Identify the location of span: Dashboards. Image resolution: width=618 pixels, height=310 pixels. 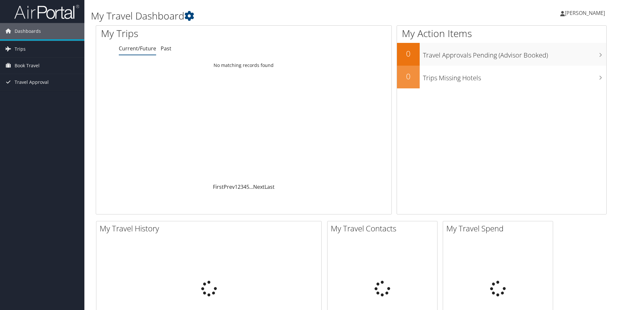
(28, 31).